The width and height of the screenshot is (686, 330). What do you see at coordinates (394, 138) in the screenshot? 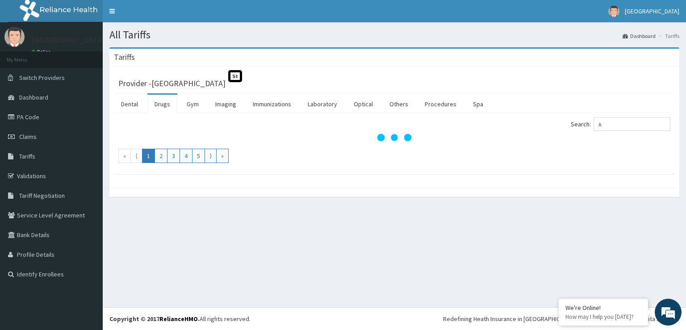
I see `svg: audio-loading` at bounding box center [394, 138].